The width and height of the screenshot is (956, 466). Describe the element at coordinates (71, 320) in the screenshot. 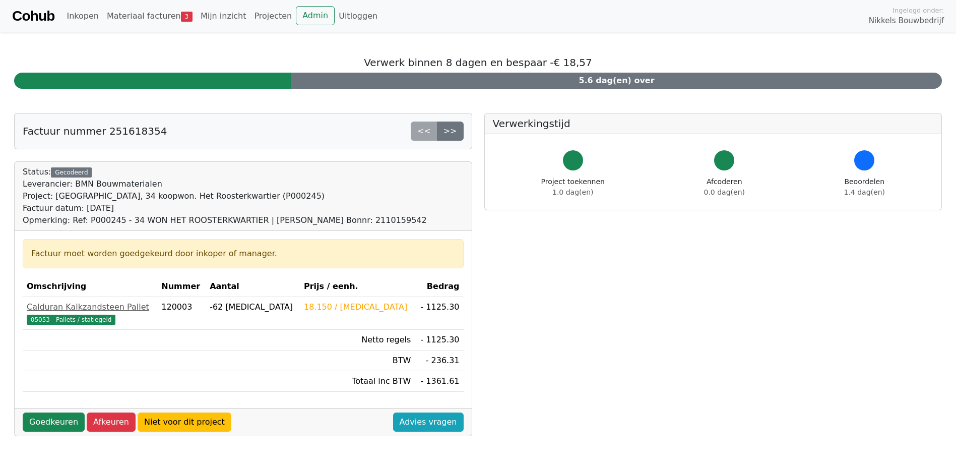

I see `span: 05053 - Pallets / statiegeld` at that location.